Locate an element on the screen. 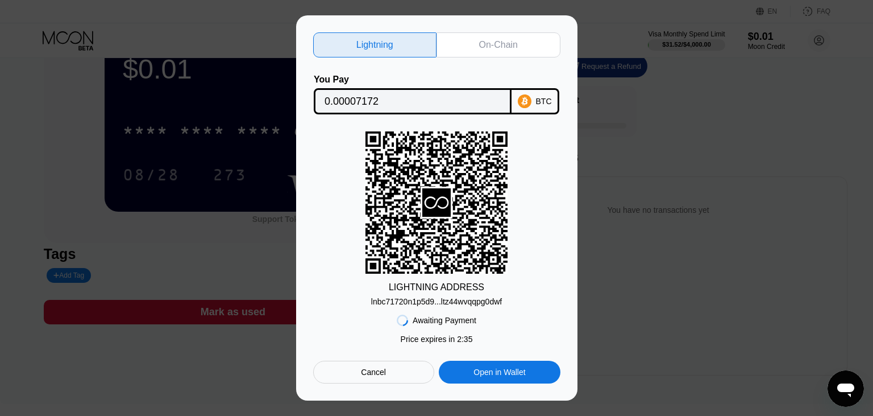  span: 2 : 35 is located at coordinates (464, 339).